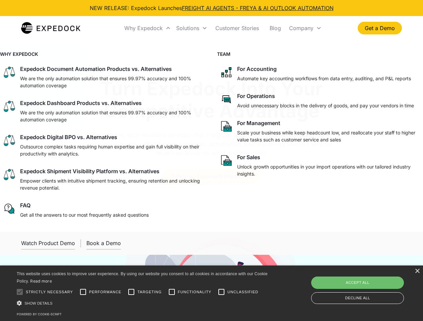 This screenshot has height=321, width=423. Describe the element at coordinates (48, 243) in the screenshot. I see `a: open lightbox` at that location.